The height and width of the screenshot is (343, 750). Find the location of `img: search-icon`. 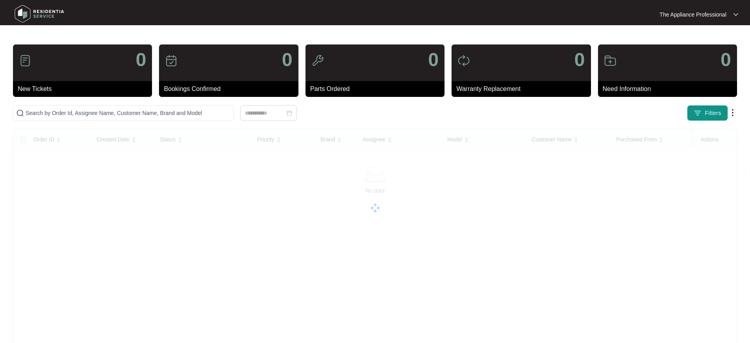

img: search-icon is located at coordinates (20, 113).